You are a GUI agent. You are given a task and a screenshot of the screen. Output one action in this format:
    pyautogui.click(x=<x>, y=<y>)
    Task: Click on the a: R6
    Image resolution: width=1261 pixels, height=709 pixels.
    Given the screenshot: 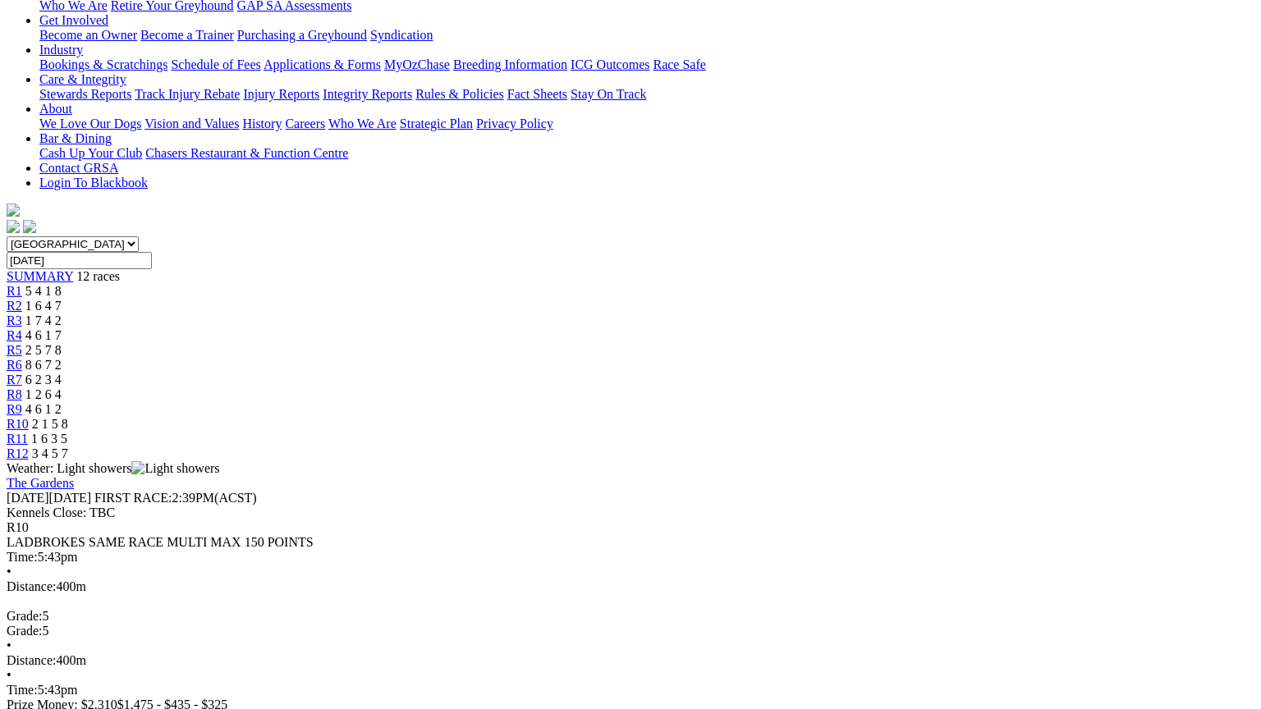 What is the action you would take?
    pyautogui.click(x=14, y=364)
    